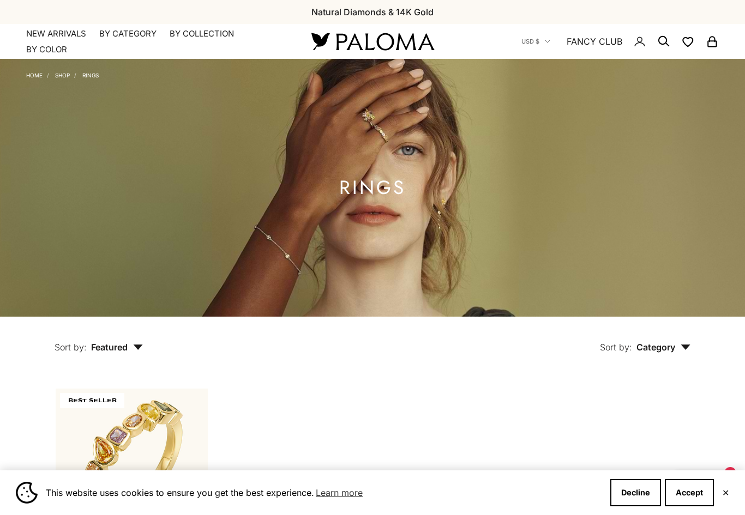 The width and height of the screenshot is (745, 515). I want to click on a: FANCY CLUB, so click(594, 41).